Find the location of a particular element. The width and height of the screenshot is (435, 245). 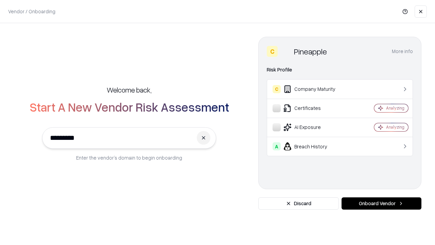

div: A is located at coordinates (277, 146).